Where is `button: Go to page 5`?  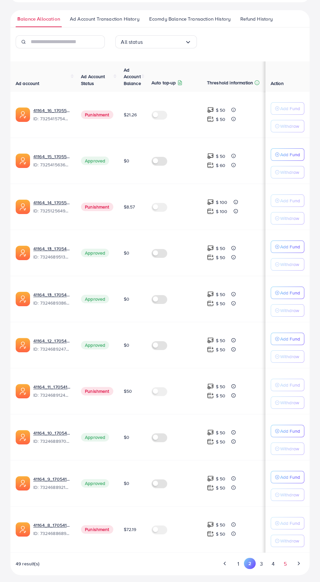 button: Go to page 5 is located at coordinates (285, 564).